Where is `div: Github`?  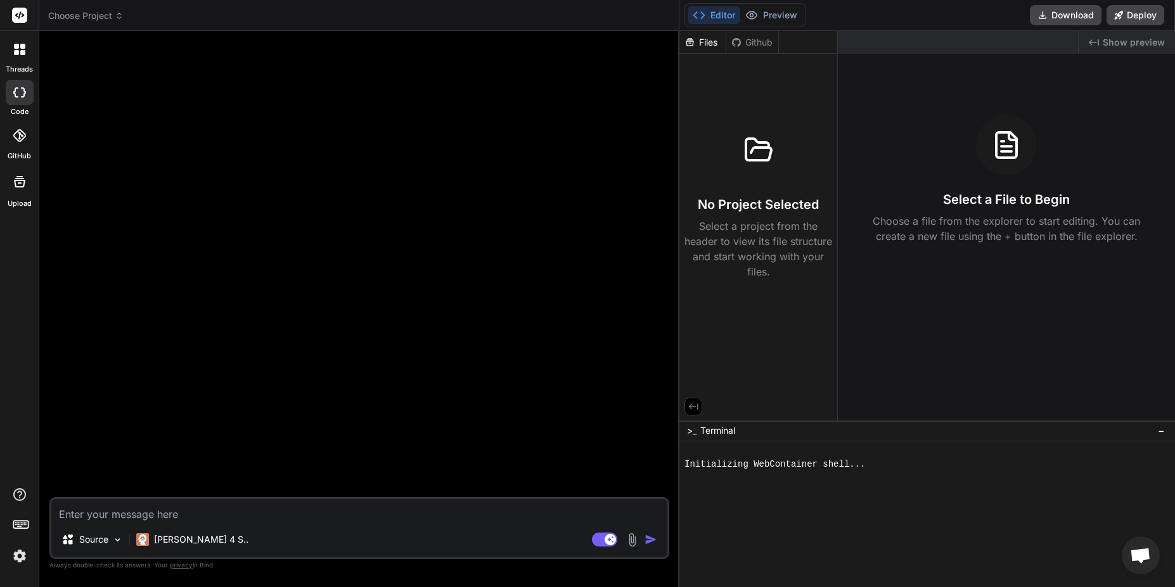 div: Github is located at coordinates (752, 42).